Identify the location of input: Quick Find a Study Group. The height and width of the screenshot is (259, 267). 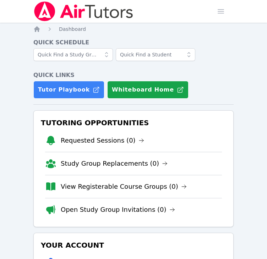
(73, 55).